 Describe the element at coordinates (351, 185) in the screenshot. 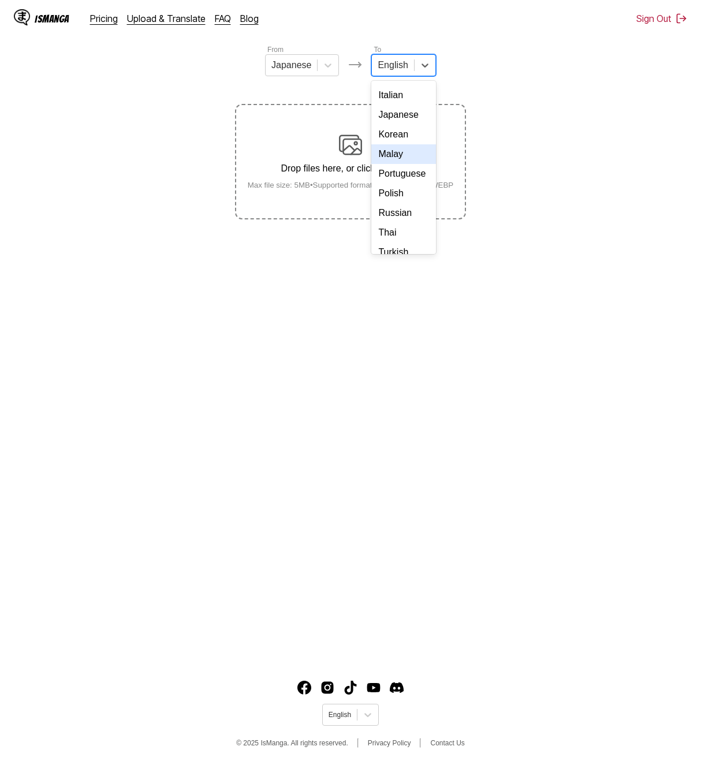

I see `small: Max file size: 5MB • Supported formats: JP(E)G, PNG, WEBP` at that location.